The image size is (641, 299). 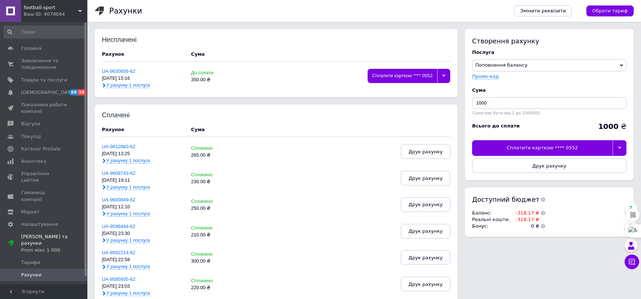 I want to click on span: Гаманець компанії, so click(x=44, y=196).